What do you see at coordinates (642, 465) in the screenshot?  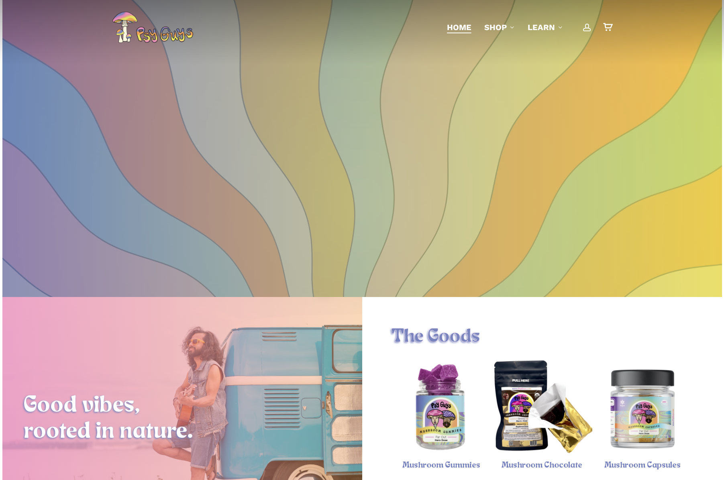 I see `a: Mushroom Capsules` at bounding box center [642, 465].